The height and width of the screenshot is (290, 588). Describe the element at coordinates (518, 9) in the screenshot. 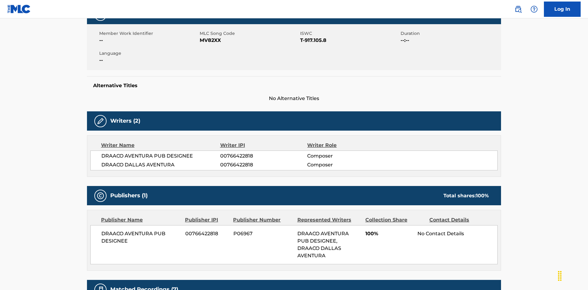

I see `a: Public Search` at that location.